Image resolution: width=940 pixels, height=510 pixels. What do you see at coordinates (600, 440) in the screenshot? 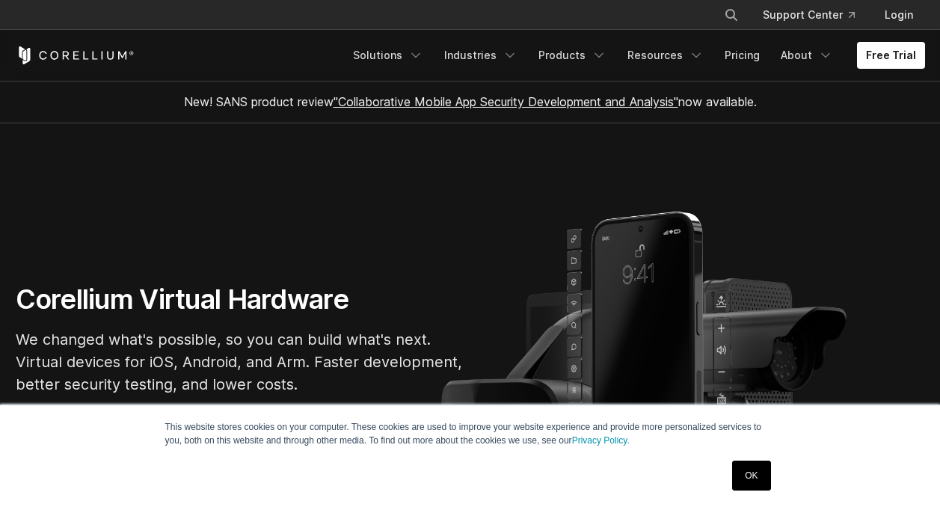
I see `a: Privacy Policy.` at bounding box center [600, 440].